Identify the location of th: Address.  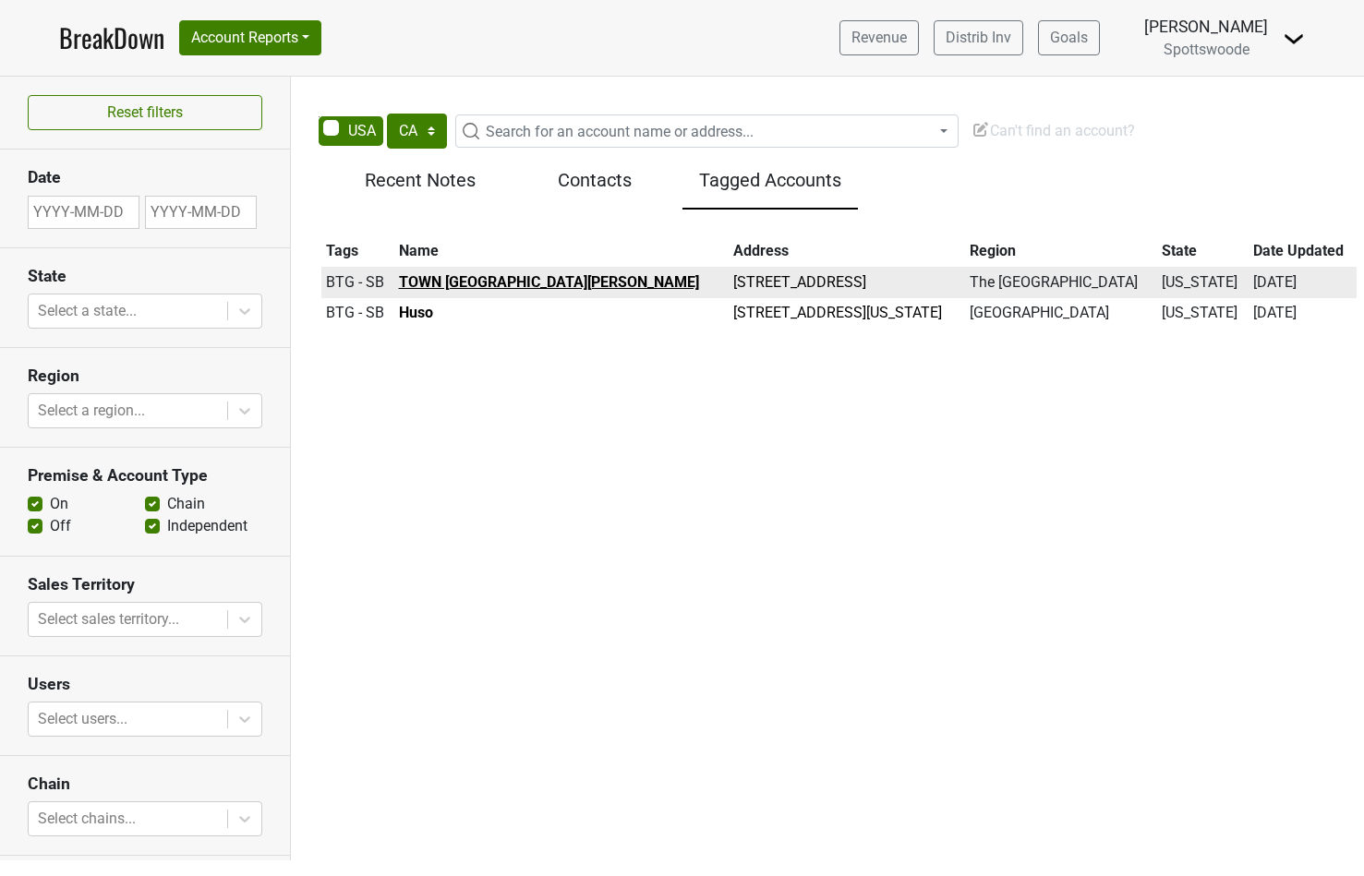
(848, 251).